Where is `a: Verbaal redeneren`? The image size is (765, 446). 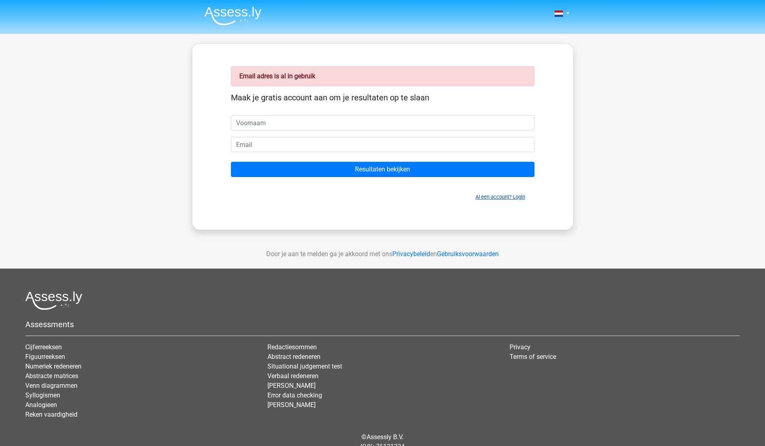
a: Verbaal redeneren is located at coordinates (293, 376).